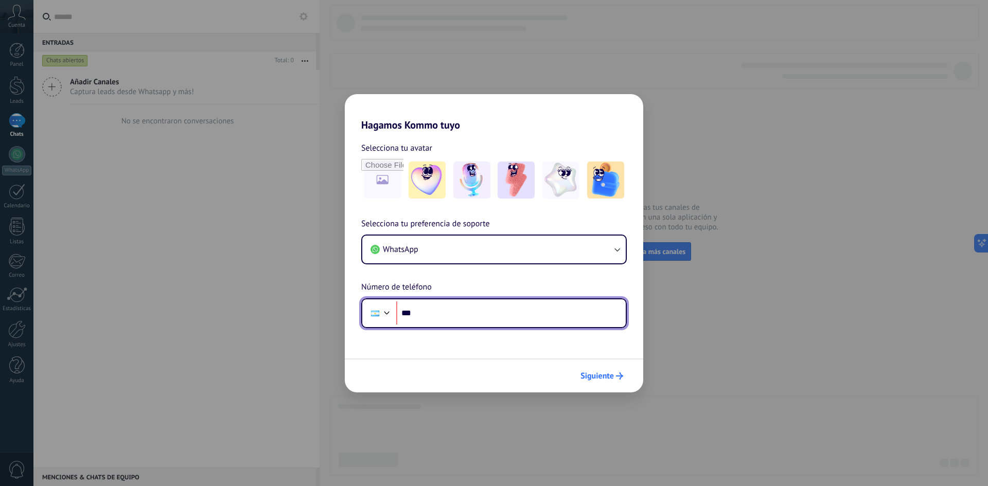  I want to click on img: -2.jpeg, so click(472, 180).